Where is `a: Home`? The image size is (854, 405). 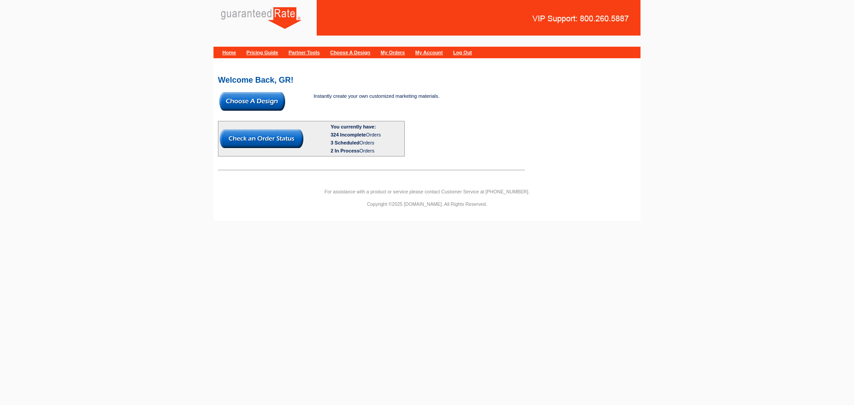 a: Home is located at coordinates (229, 52).